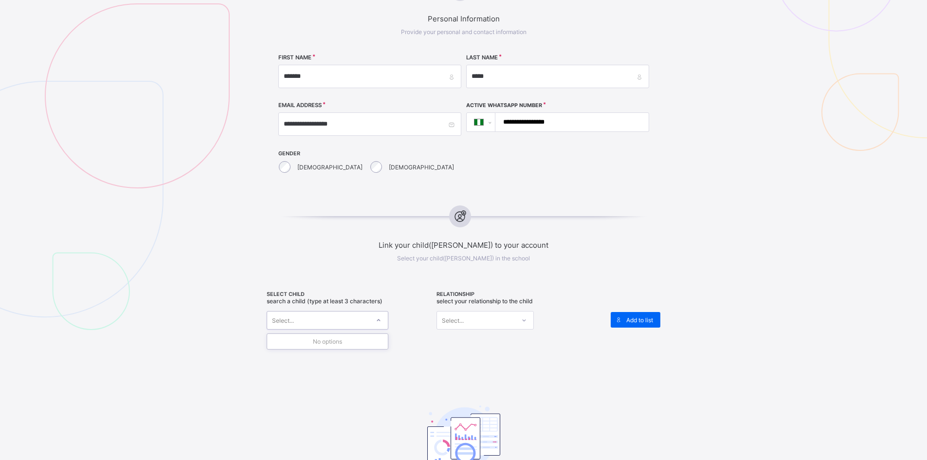 Image resolution: width=927 pixels, height=460 pixels. Describe the element at coordinates (327, 341) in the screenshot. I see `div: No options` at that location.